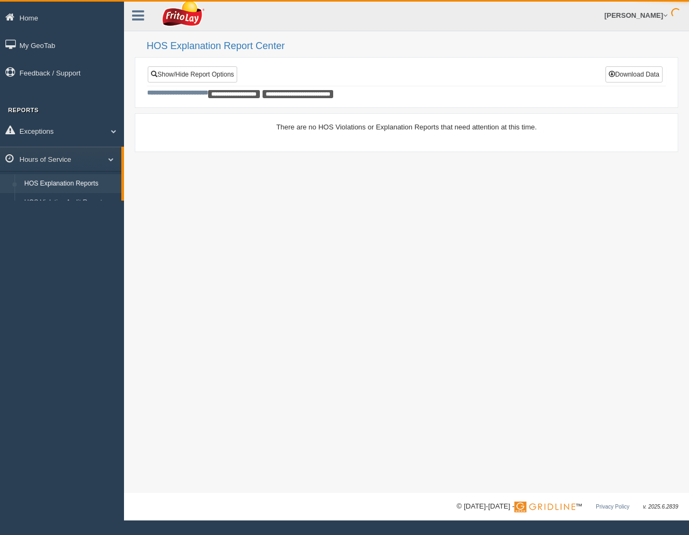  Describe the element at coordinates (660, 506) in the screenshot. I see `span: v. 2025.6.2839` at that location.